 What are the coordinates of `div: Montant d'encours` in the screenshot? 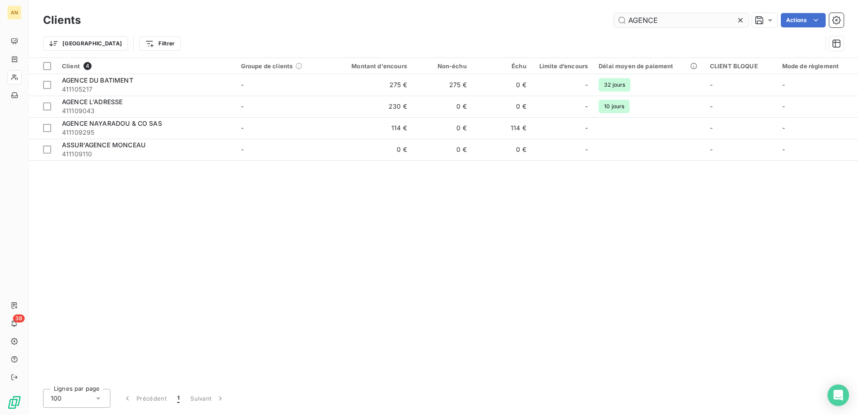 It's located at (372, 66).